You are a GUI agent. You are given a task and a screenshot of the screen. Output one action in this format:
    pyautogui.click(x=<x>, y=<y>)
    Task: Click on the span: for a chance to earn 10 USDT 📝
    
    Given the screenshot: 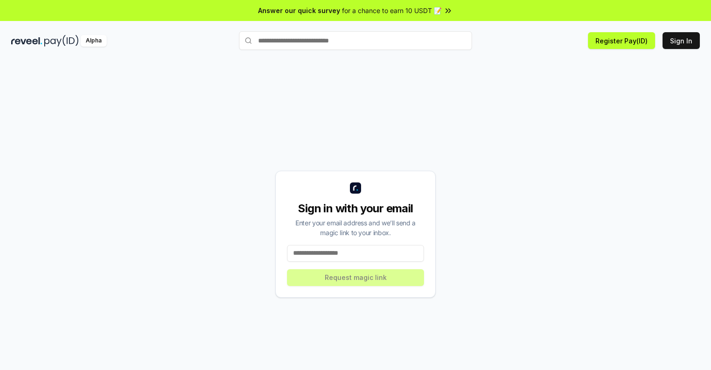 What is the action you would take?
    pyautogui.click(x=392, y=10)
    